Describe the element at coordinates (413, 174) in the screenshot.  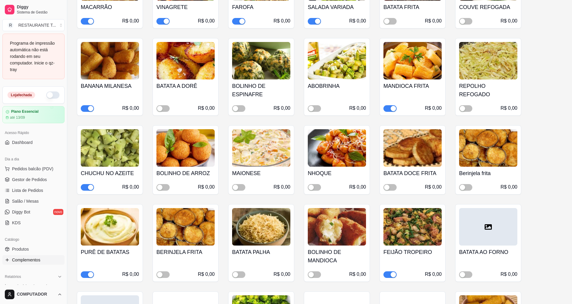
I see `h4: BATATA DOCE FRITA` at that location.